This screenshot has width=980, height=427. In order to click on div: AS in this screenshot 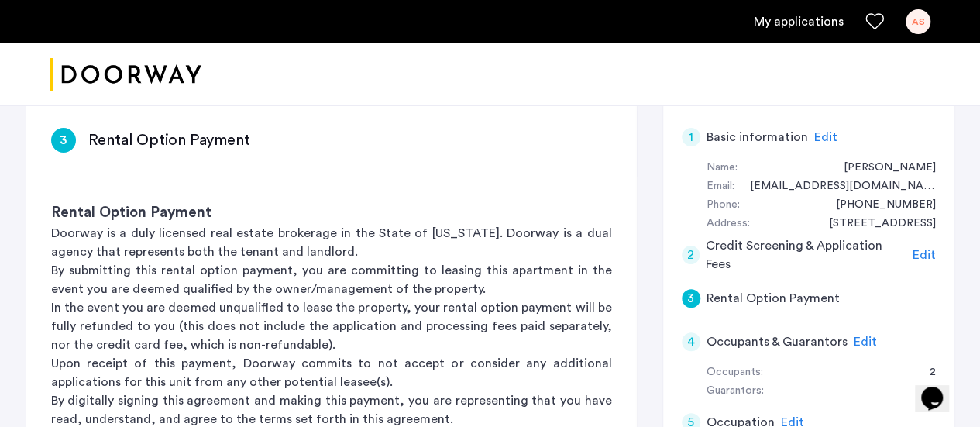, I will do `click(918, 22)`.